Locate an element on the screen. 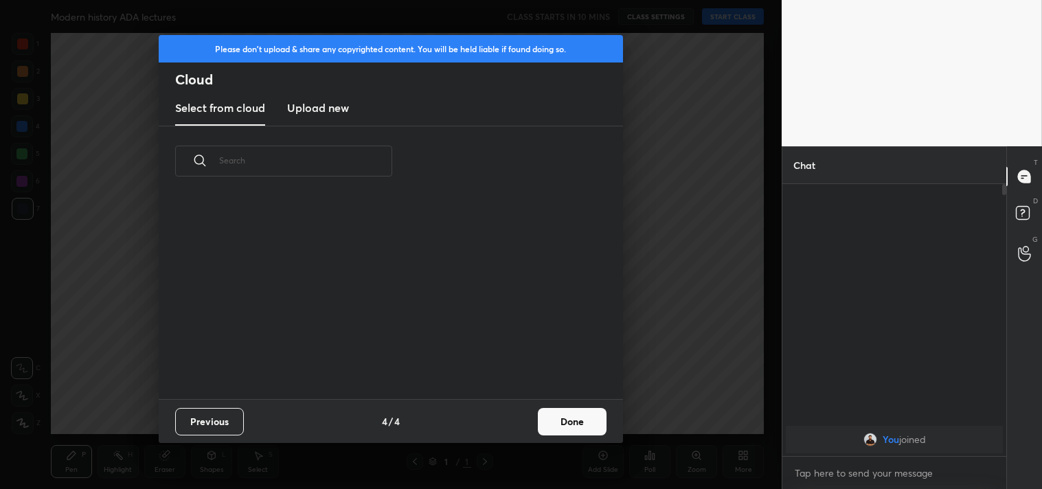  p: G is located at coordinates (1036, 239).